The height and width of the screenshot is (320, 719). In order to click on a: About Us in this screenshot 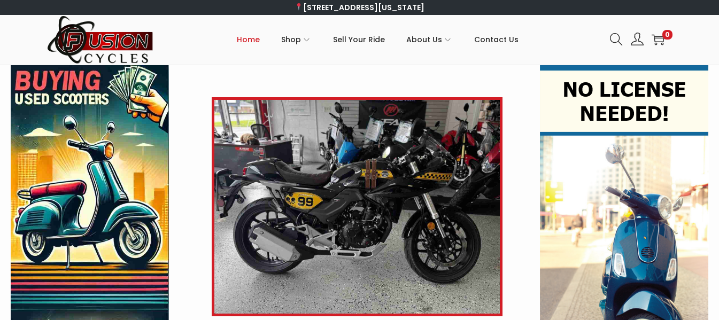, I will do `click(429, 40)`.